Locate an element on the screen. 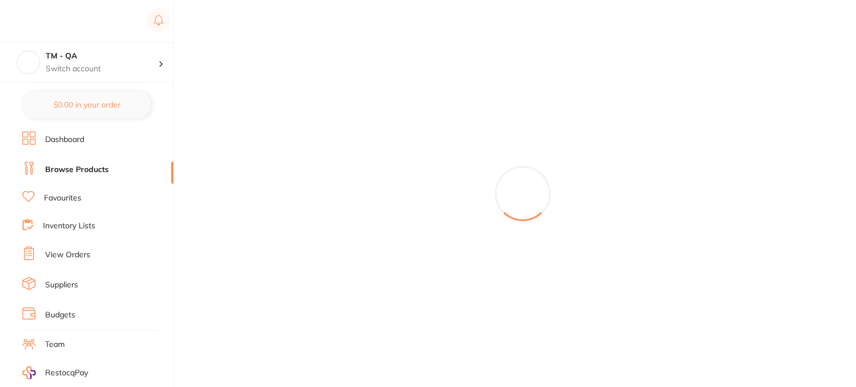 Image resolution: width=856 pixels, height=387 pixels. img: TM - QA is located at coordinates (28, 62).